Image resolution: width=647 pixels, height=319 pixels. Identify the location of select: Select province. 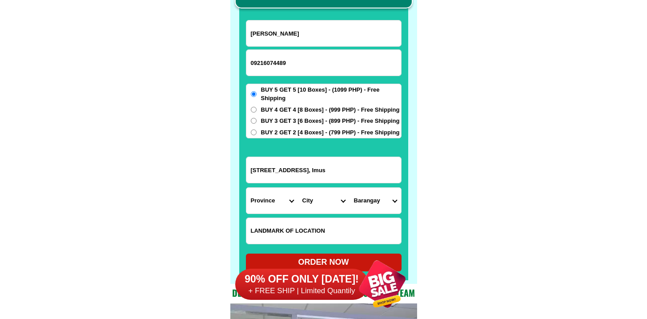
(272, 200).